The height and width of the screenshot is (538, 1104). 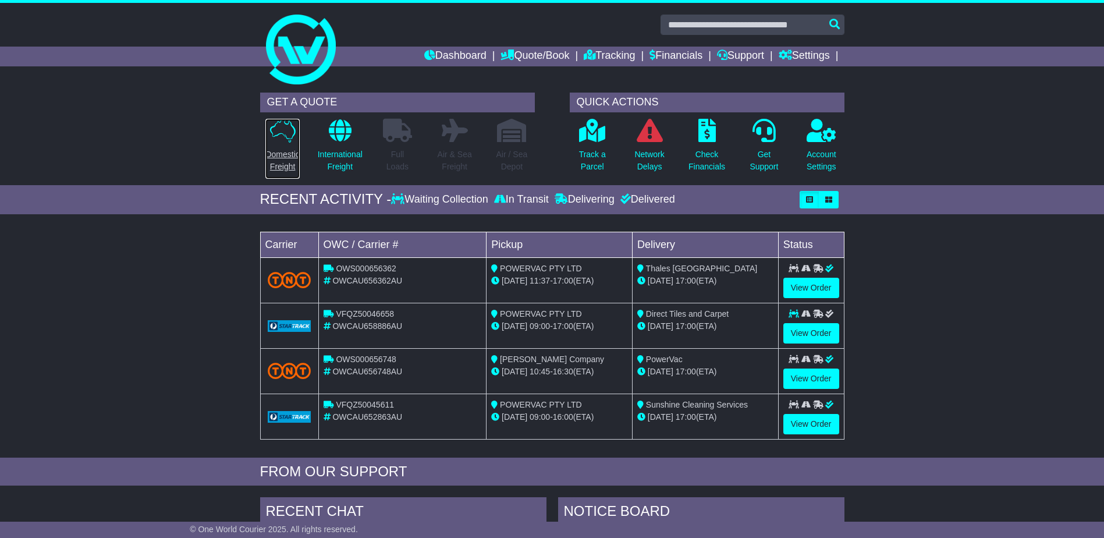 I want to click on p: Track a Parcel, so click(x=592, y=161).